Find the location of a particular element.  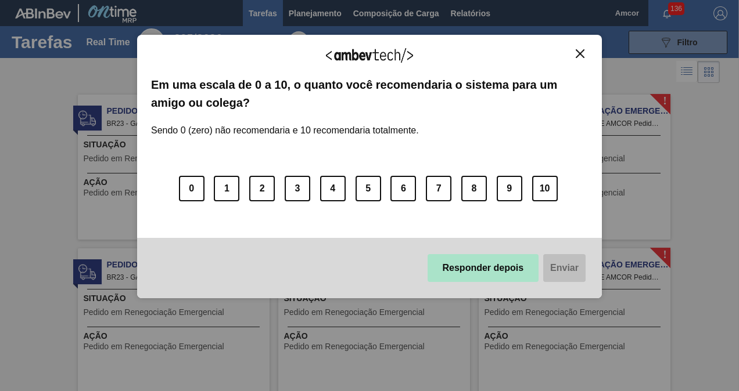

button: 10 is located at coordinates (545, 189).